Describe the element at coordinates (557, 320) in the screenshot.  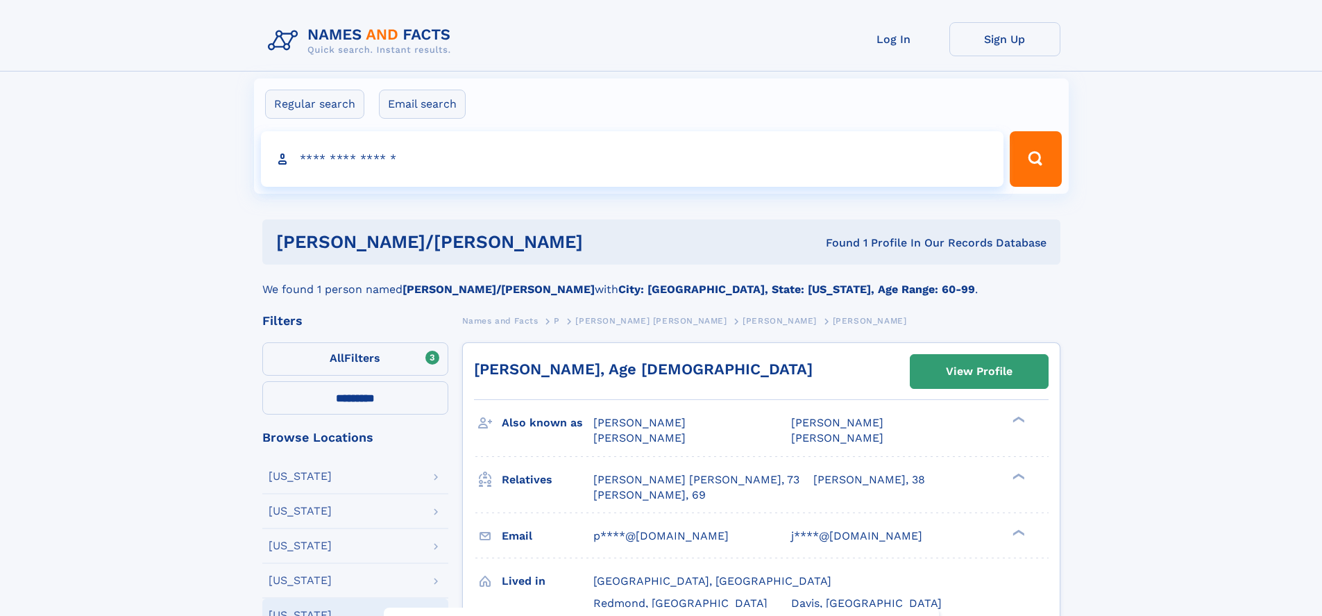
I see `a: P` at that location.